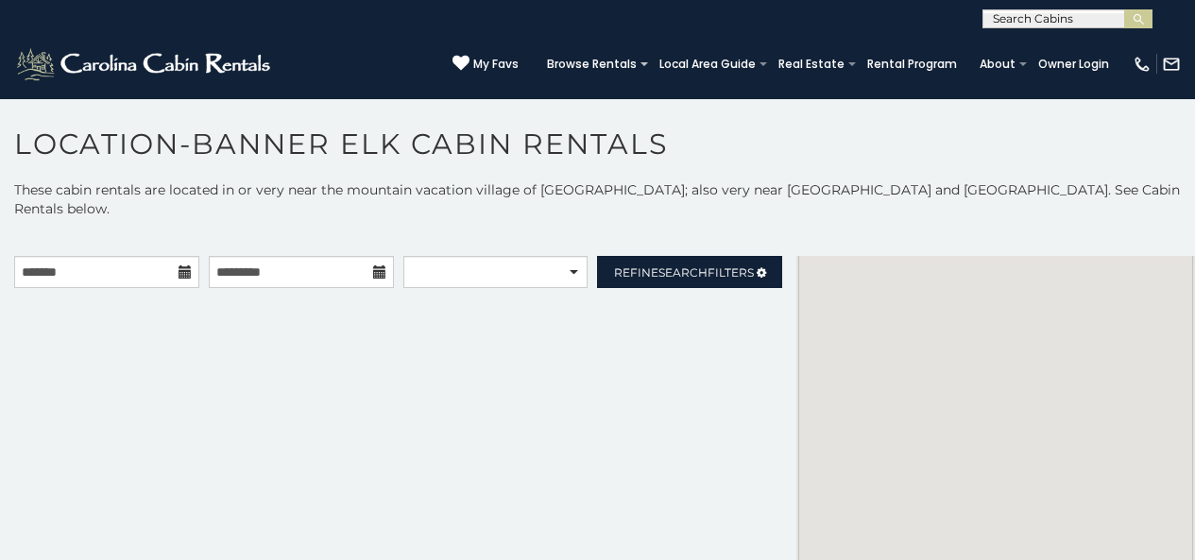  I want to click on a: Local Area Guide, so click(708, 64).